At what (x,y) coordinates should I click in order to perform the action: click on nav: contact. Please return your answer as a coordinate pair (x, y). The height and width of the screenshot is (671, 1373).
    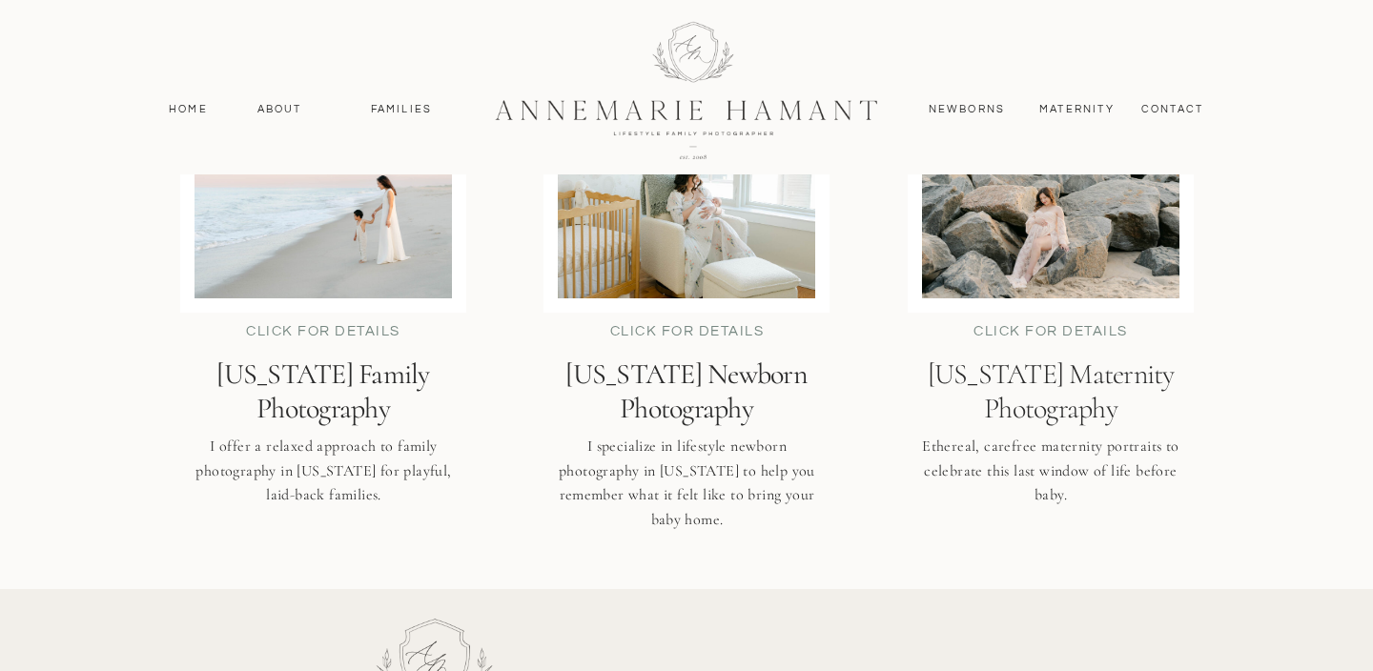
    Looking at the image, I should click on (1172, 110).